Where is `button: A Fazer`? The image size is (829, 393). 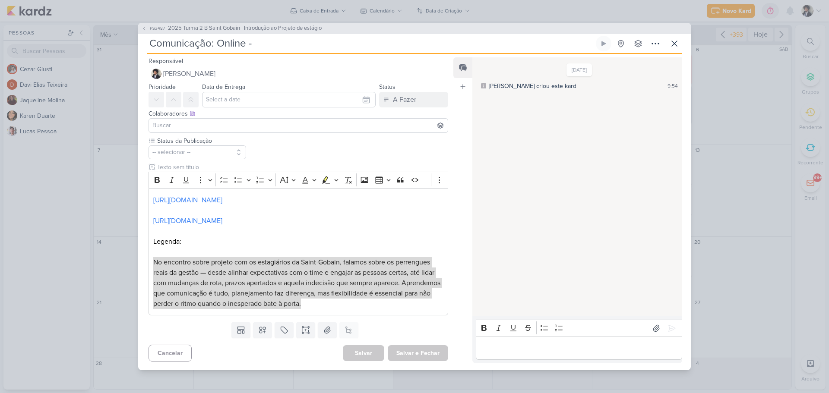 button: A Fazer is located at coordinates (414, 100).